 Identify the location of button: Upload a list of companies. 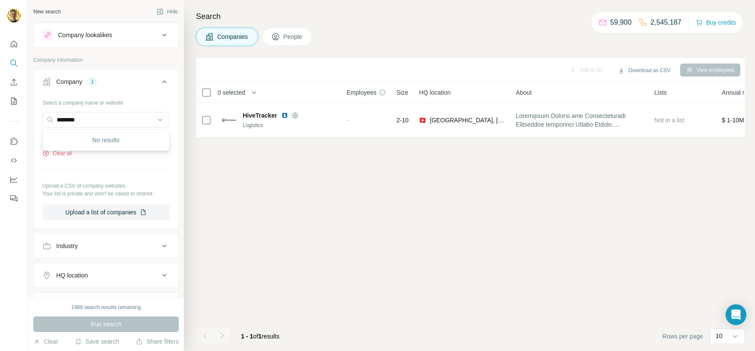
(106, 212).